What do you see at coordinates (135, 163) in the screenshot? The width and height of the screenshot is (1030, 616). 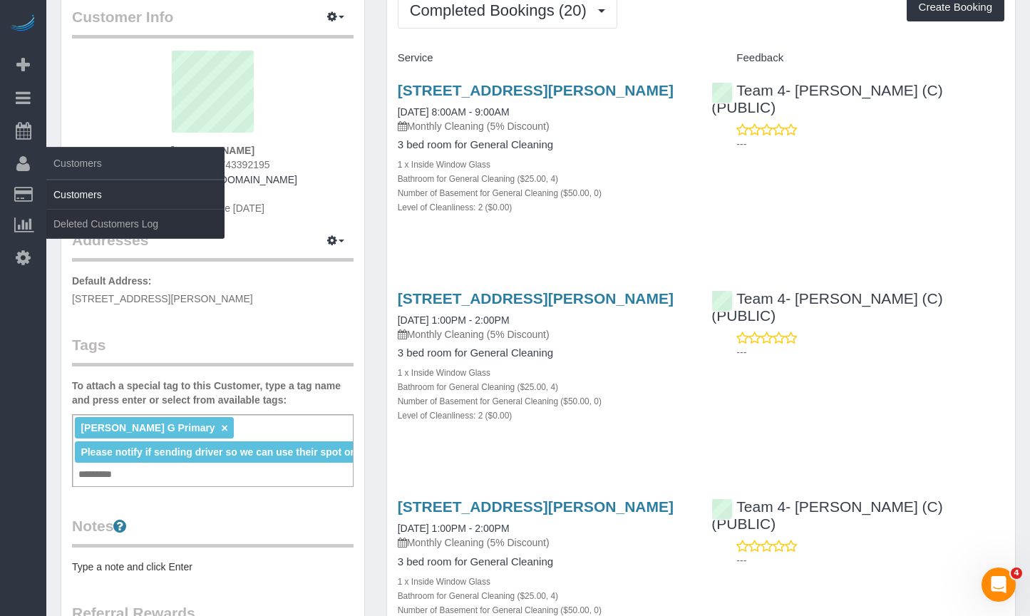 I see `span: Customers` at bounding box center [135, 163].